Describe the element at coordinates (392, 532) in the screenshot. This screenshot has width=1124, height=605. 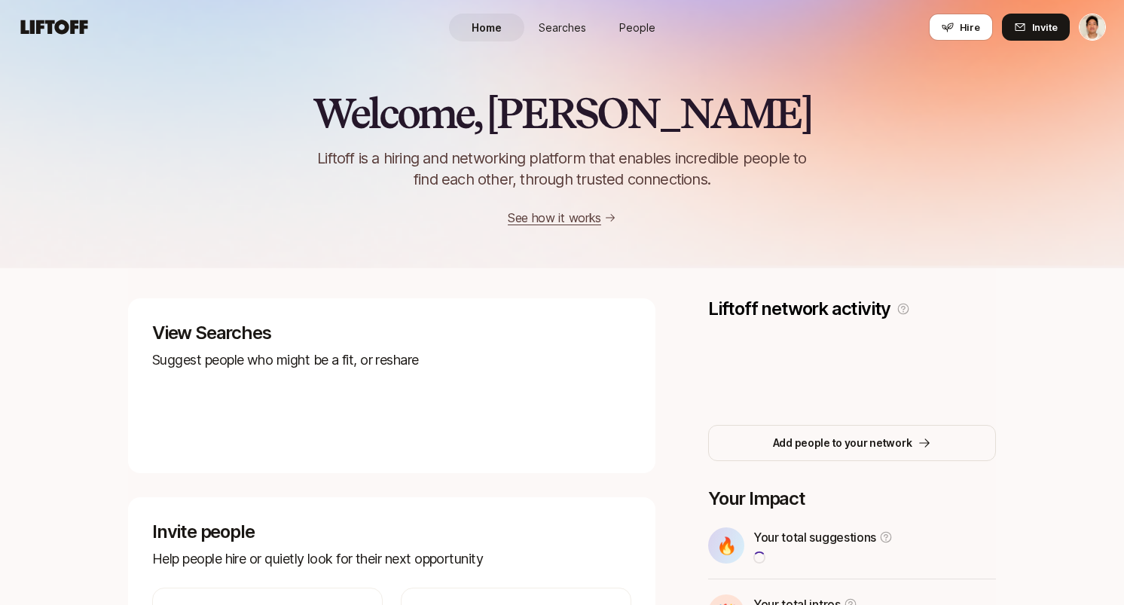
I see `p: Invite people` at that location.